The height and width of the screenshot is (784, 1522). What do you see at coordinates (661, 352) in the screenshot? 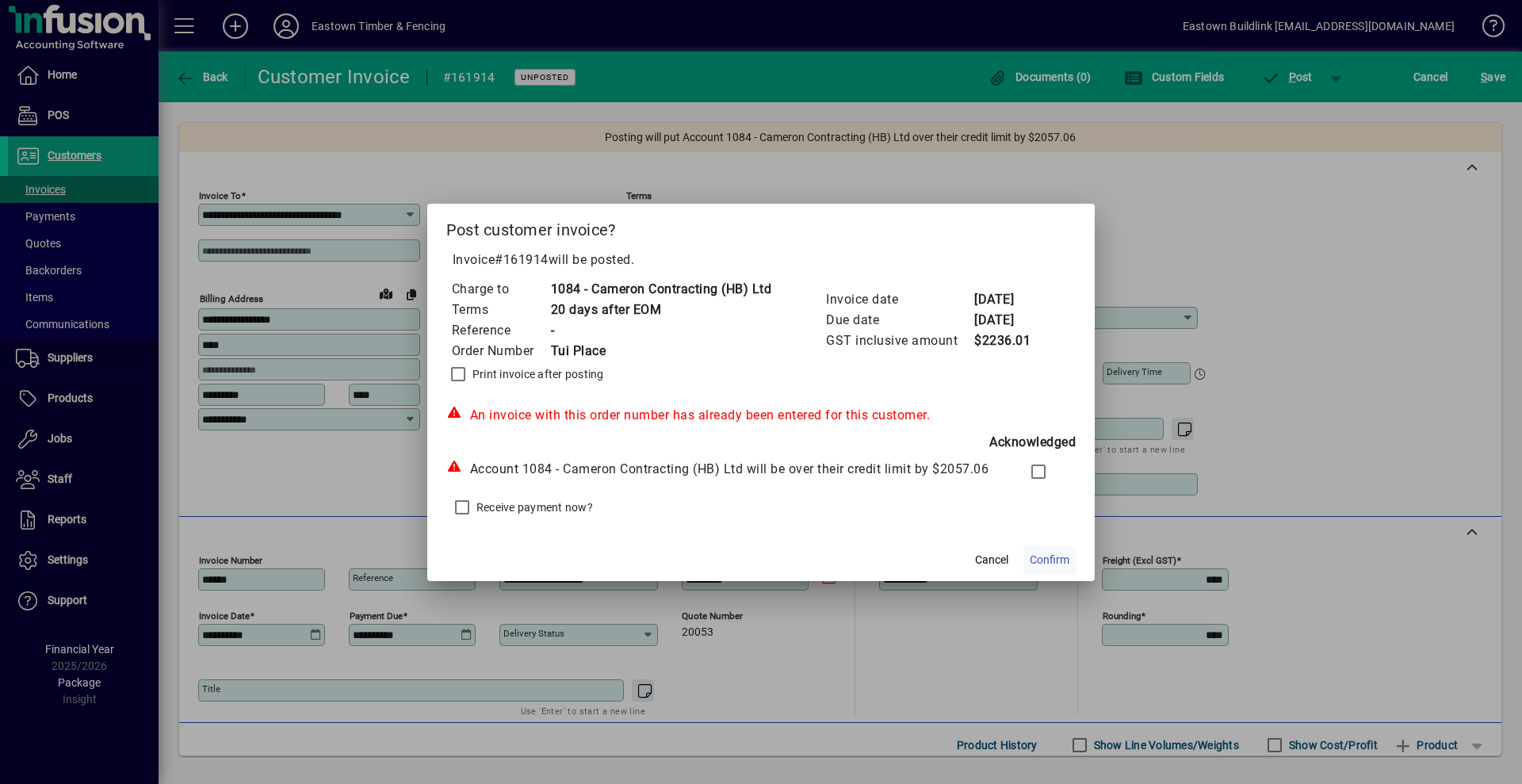
I see `td: Tui Place` at bounding box center [661, 352].